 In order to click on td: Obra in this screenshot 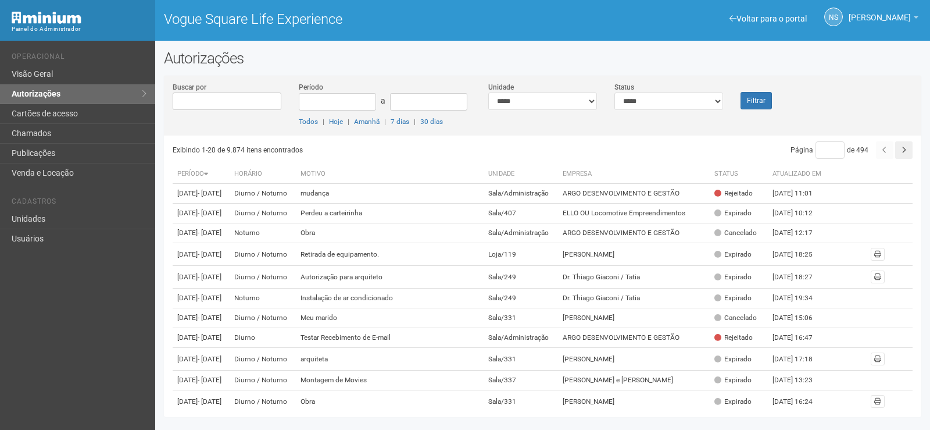, I will do `click(390, 401)`.